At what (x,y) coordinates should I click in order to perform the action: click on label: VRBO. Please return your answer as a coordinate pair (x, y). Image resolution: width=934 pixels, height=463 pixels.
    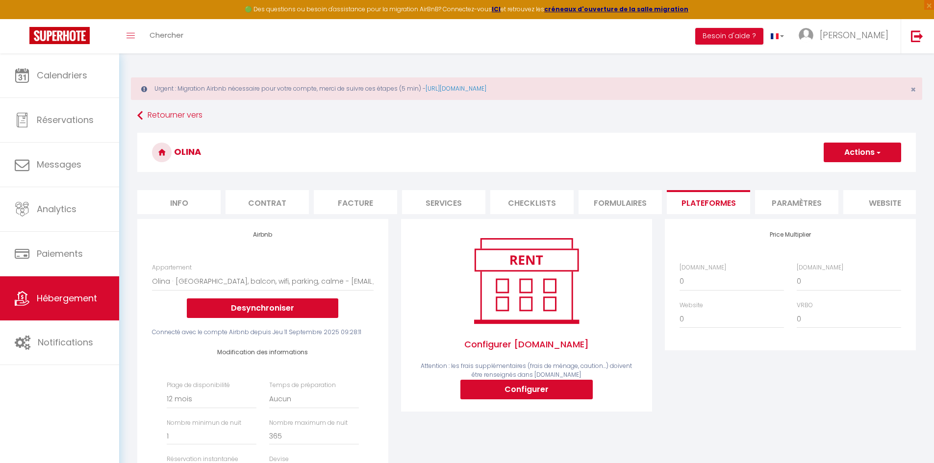
    Looking at the image, I should click on (804, 305).